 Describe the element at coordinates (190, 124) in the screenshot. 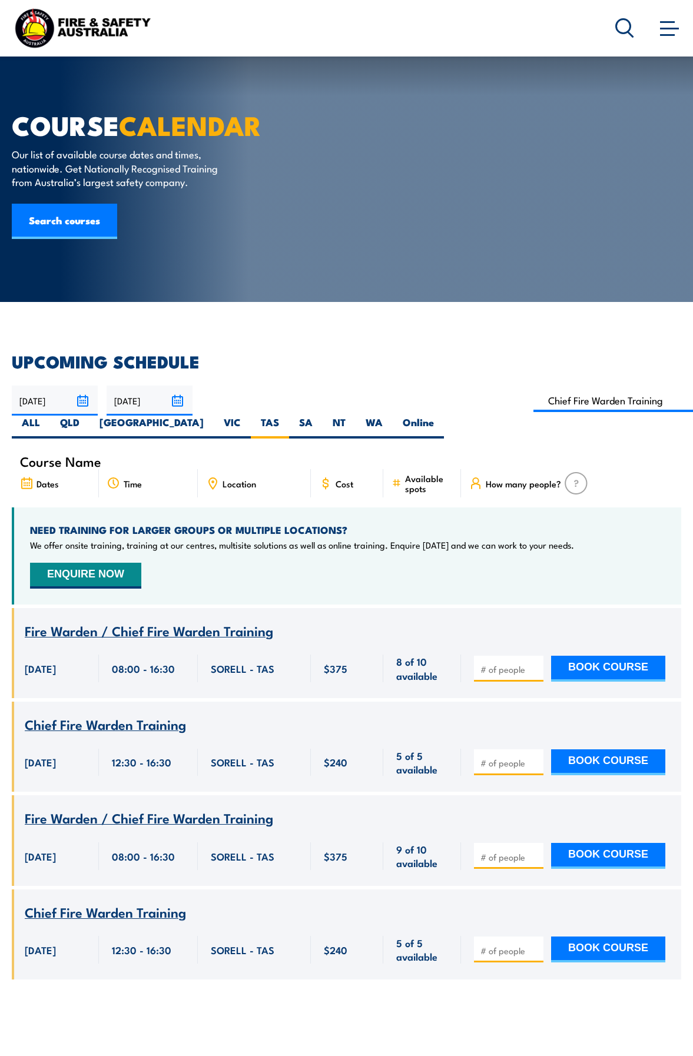

I see `strong: CALENDAR` at that location.